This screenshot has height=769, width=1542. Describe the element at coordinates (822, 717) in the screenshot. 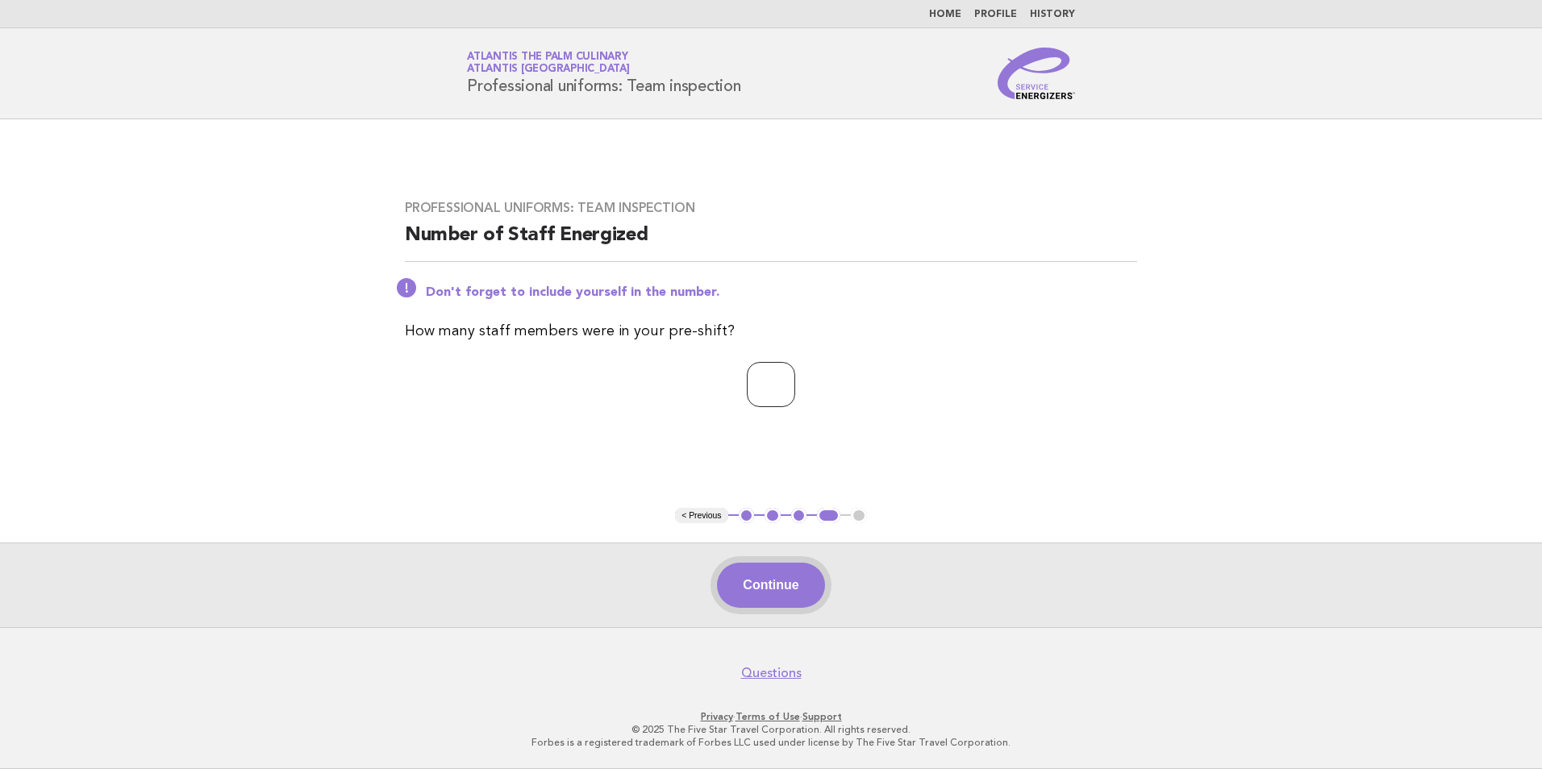

I see `a: Support` at that location.